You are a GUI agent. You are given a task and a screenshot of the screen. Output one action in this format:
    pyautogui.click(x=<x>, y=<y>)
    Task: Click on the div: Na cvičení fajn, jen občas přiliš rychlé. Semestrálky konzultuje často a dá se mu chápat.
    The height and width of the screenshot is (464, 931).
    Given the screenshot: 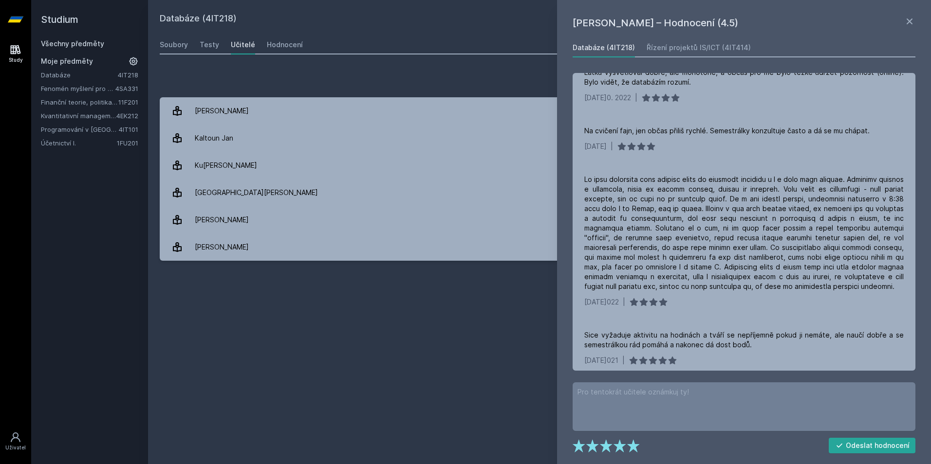 What is the action you would take?
    pyautogui.click(x=727, y=131)
    